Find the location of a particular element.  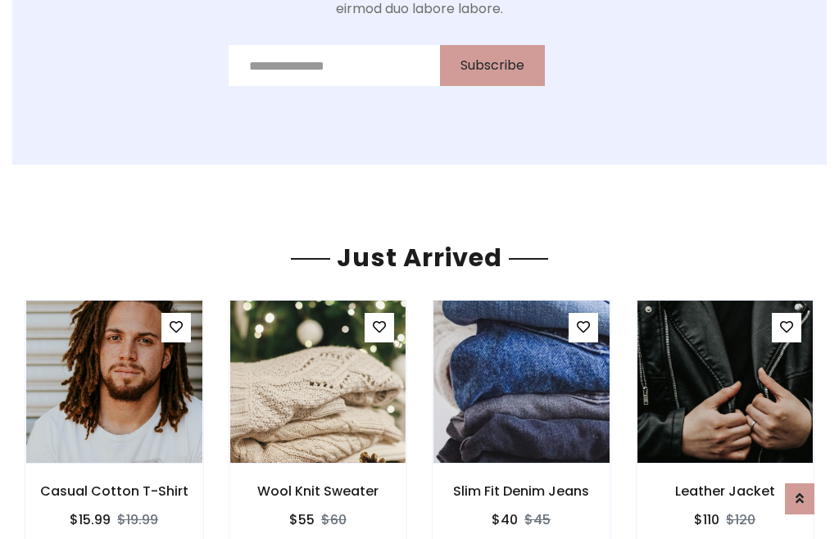

h6: $110 is located at coordinates (707, 520).